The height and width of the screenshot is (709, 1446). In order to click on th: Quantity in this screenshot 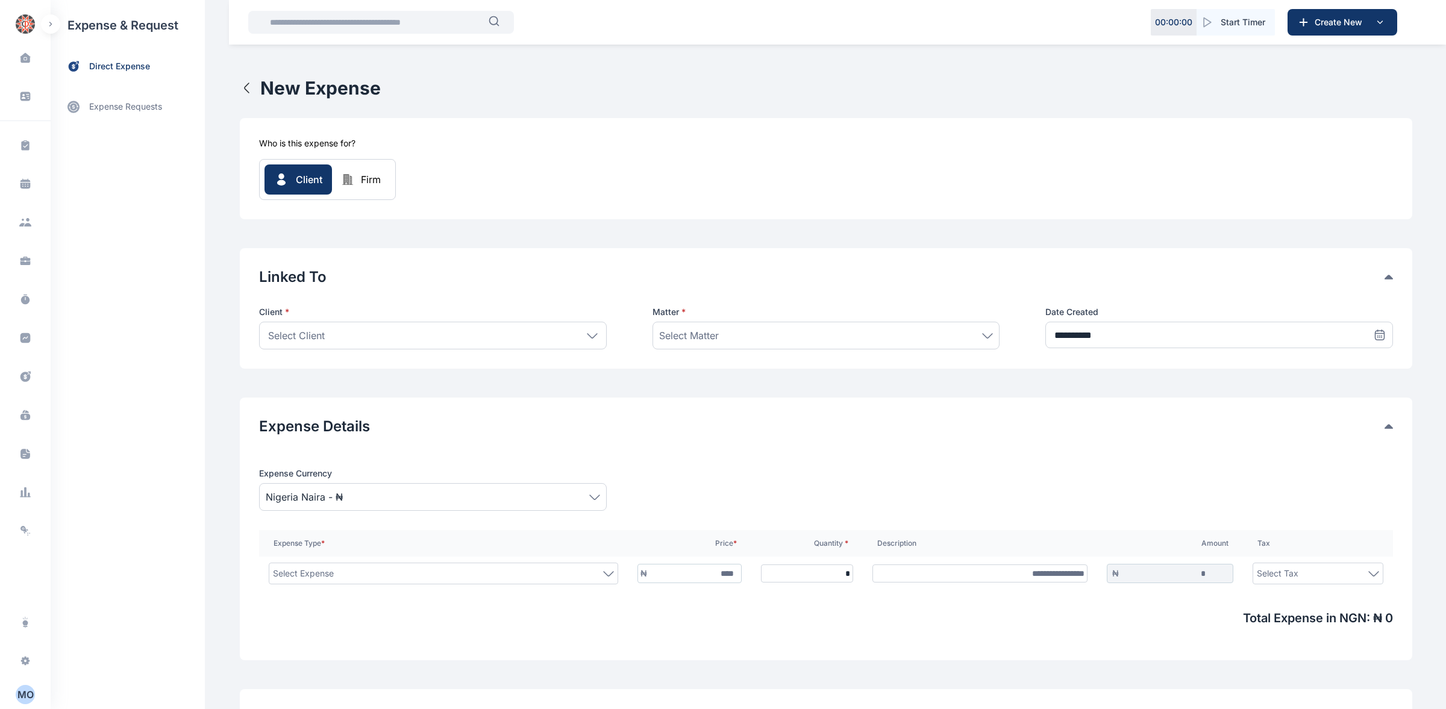, I will do `click(806, 543)`.